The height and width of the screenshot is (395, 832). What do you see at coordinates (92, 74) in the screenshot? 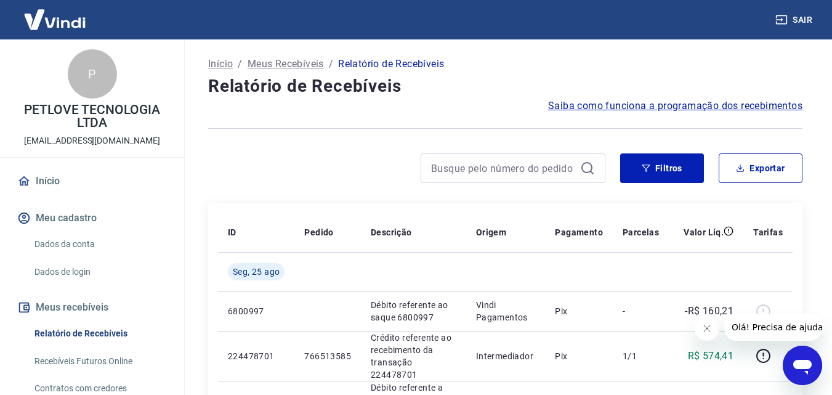
I see `div: P` at bounding box center [92, 74].